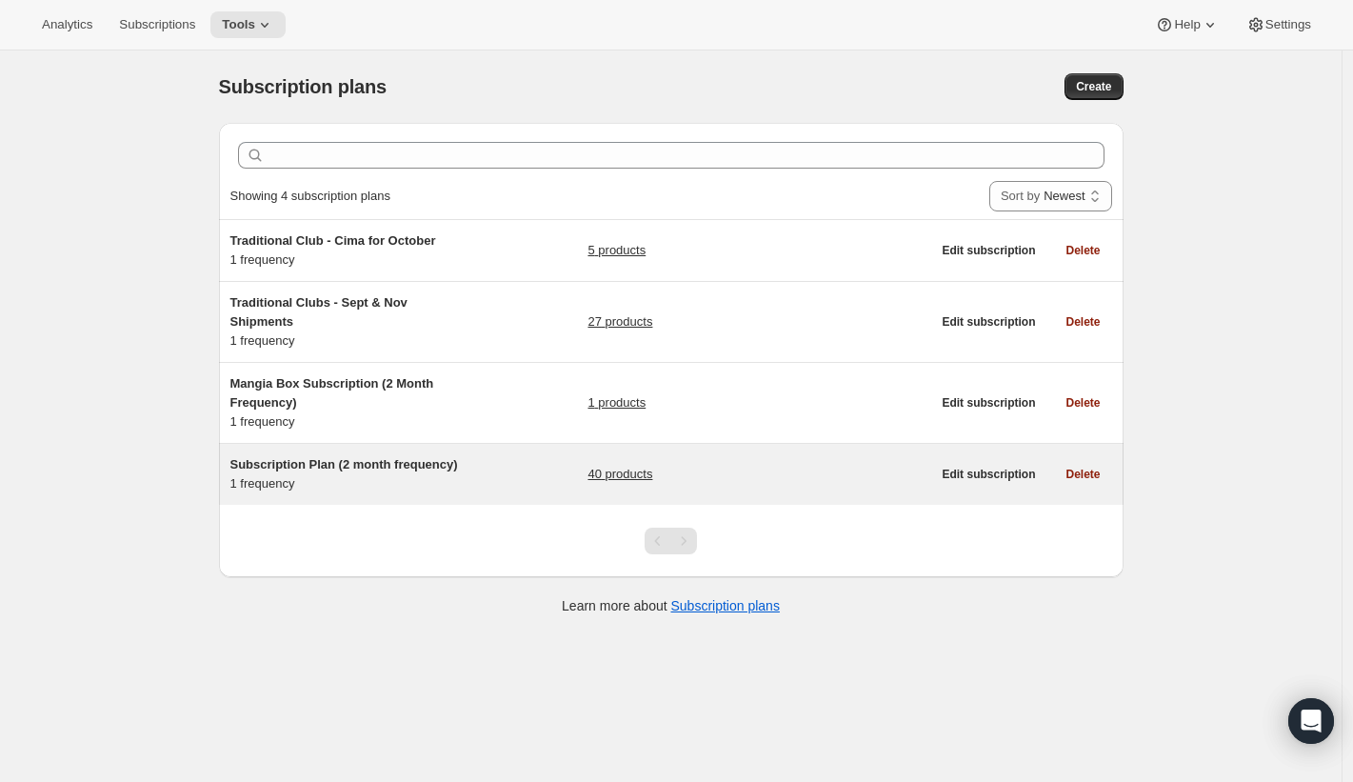  I want to click on a: 1 products, so click(616, 403).